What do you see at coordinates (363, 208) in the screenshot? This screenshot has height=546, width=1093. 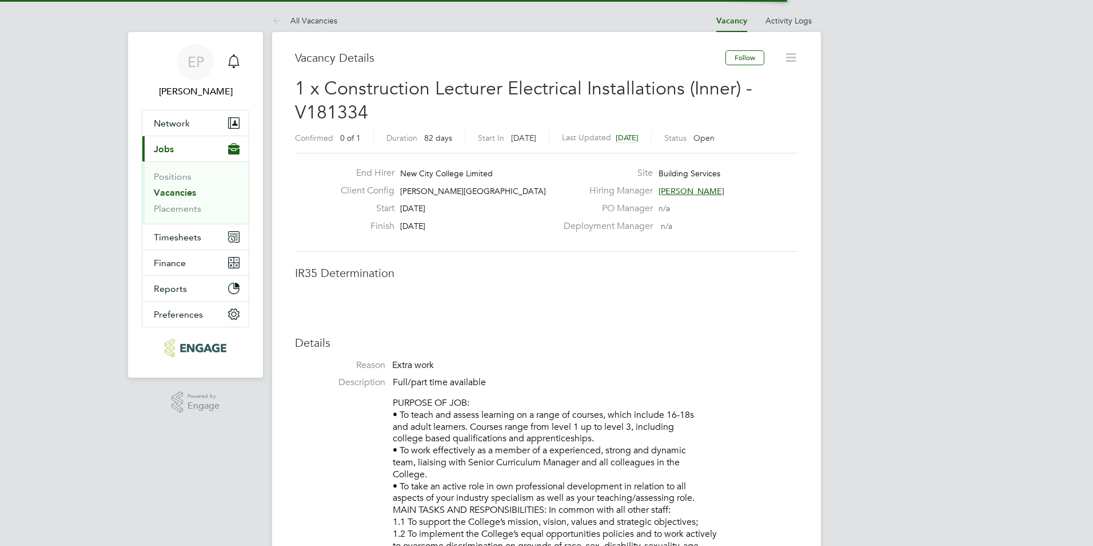 I see `label: Start` at bounding box center [363, 208].